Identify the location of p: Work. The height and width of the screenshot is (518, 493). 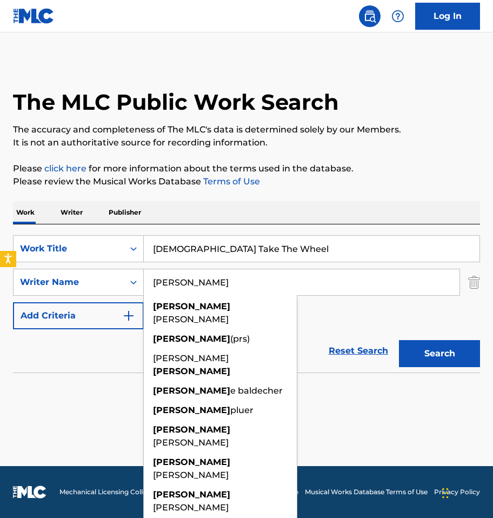
(25, 213).